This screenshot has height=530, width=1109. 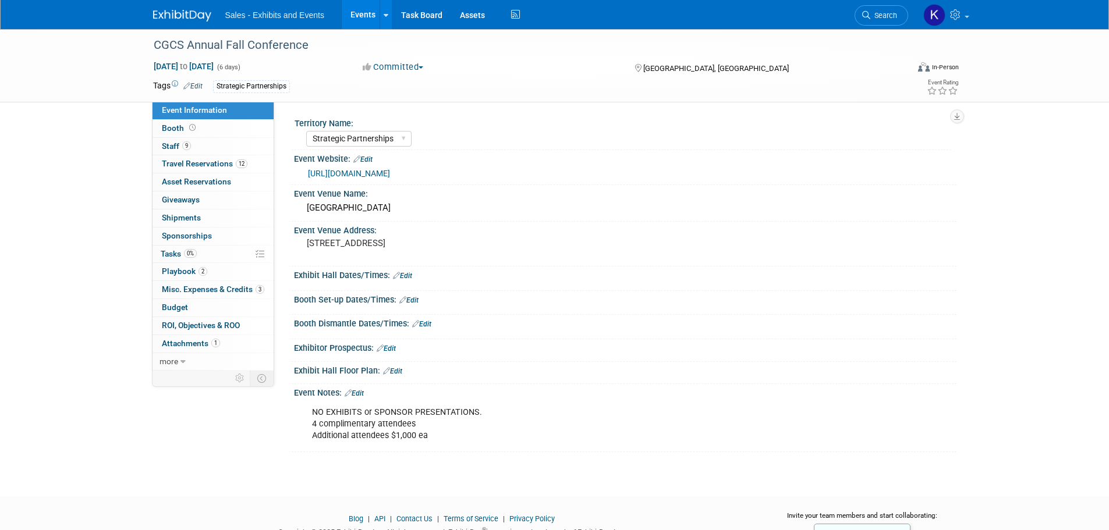 I want to click on div: Strategic Partnerships, so click(x=251, y=86).